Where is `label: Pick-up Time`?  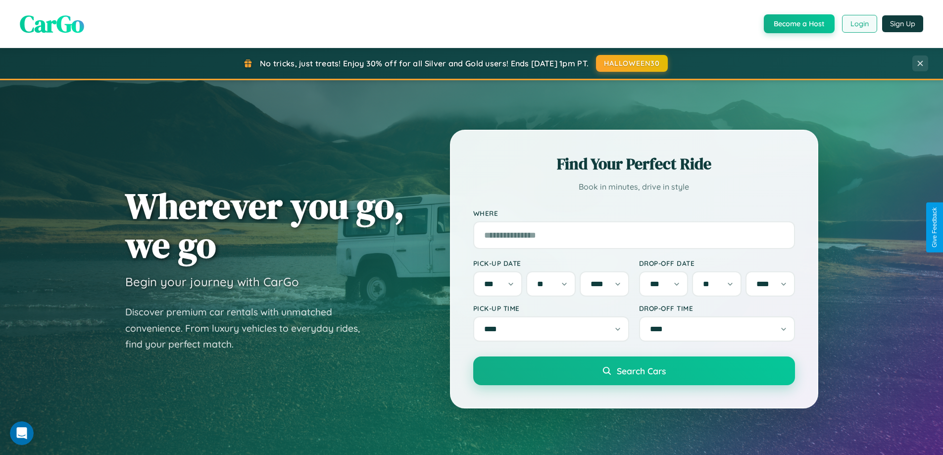 label: Pick-up Time is located at coordinates (551, 308).